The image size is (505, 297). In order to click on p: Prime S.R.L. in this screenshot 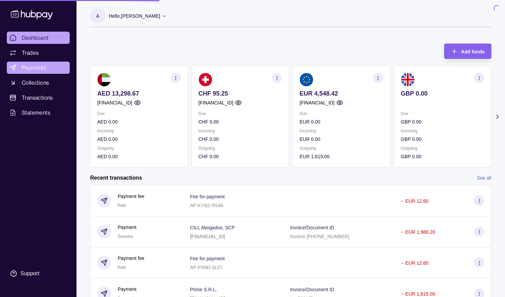, I will do `click(203, 289)`.